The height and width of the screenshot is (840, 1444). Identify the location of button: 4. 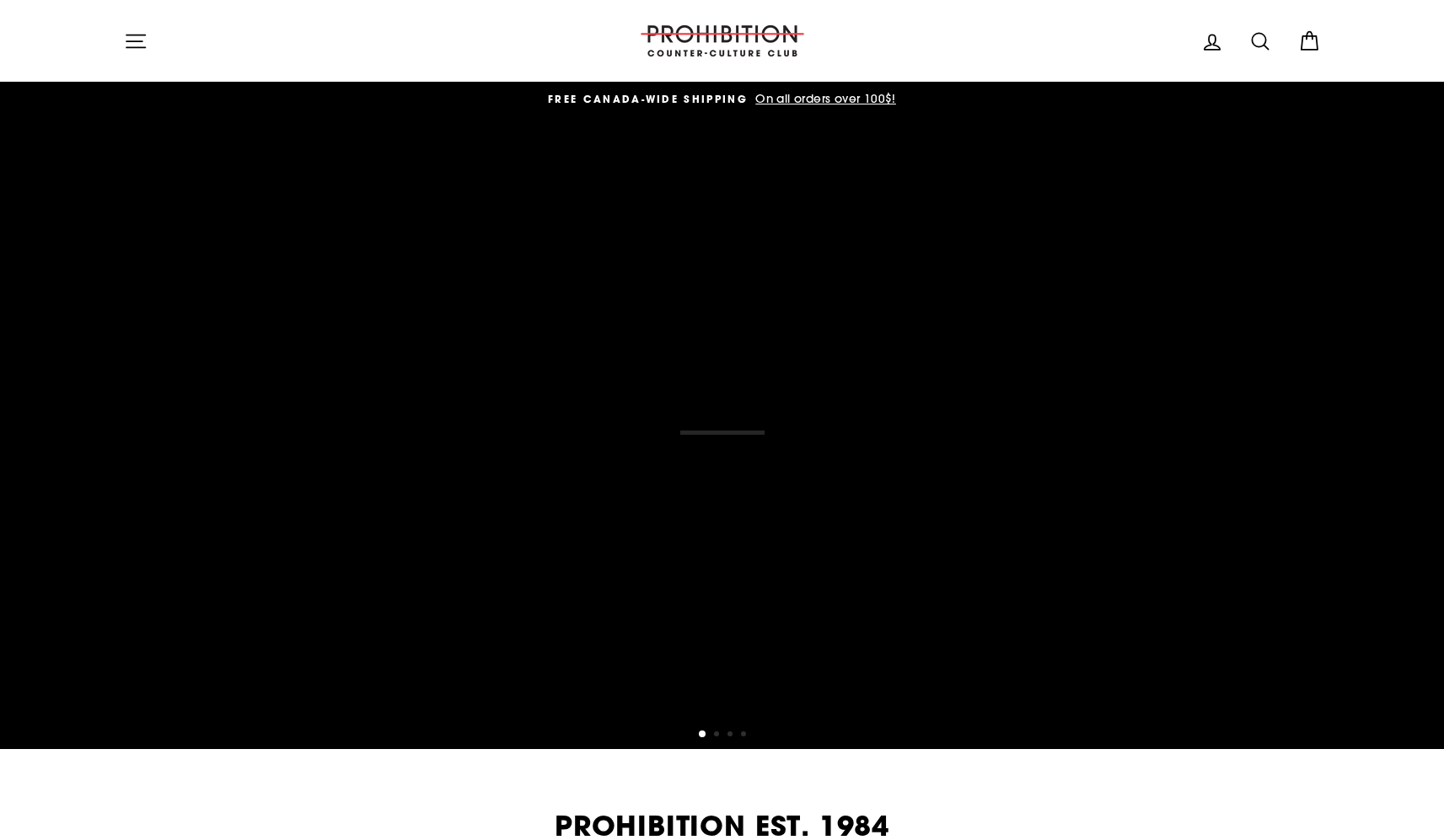
(746, 736).